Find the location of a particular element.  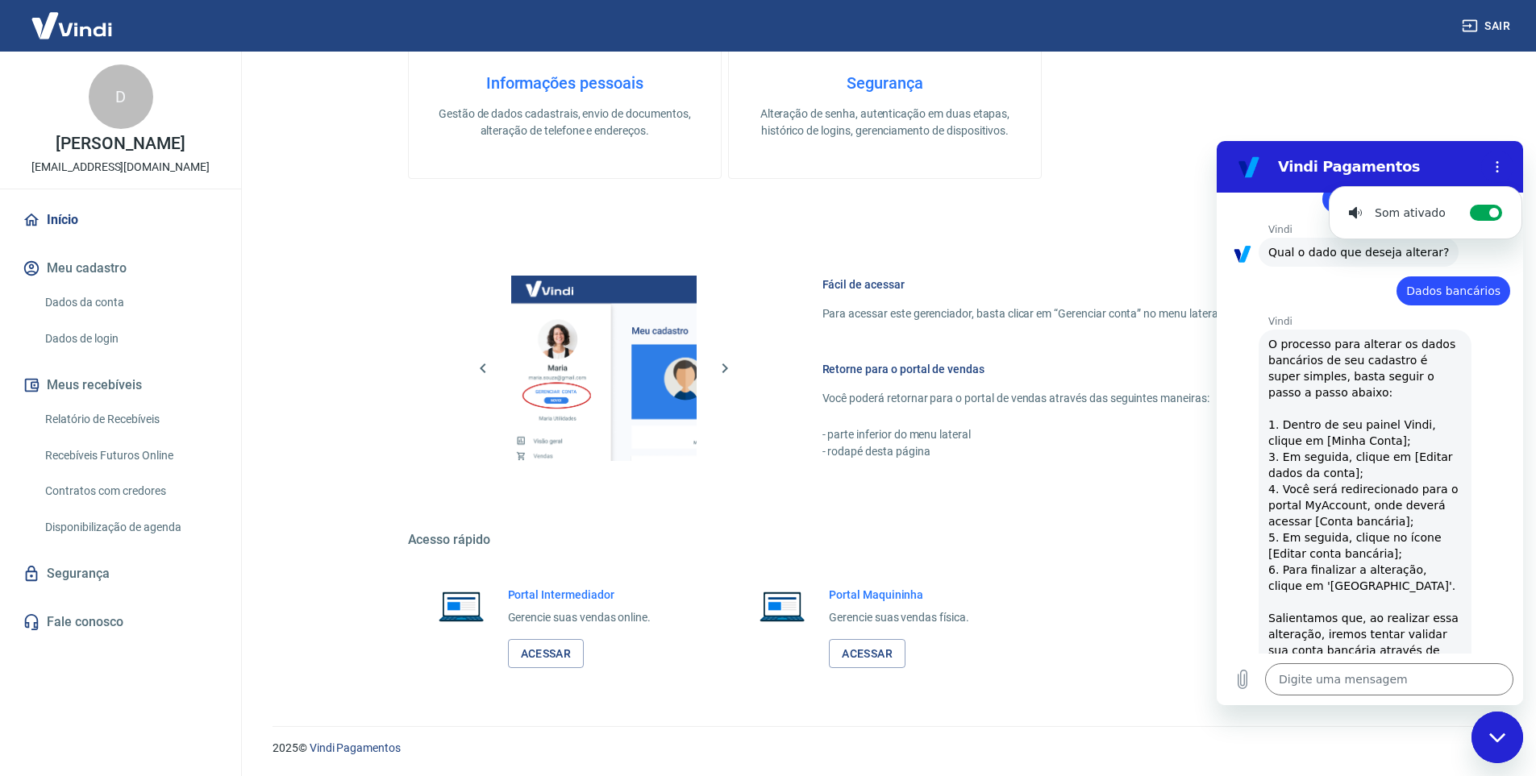

h5: Acesso rápido is located at coordinates (885, 540).